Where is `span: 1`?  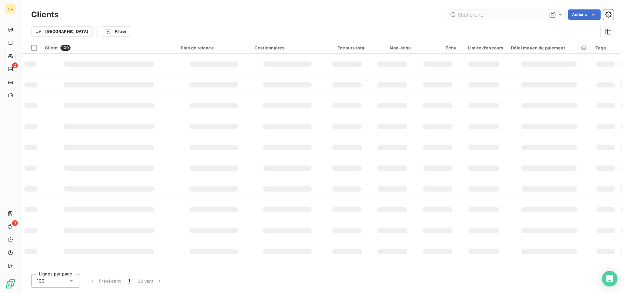 span: 1 is located at coordinates (129, 281).